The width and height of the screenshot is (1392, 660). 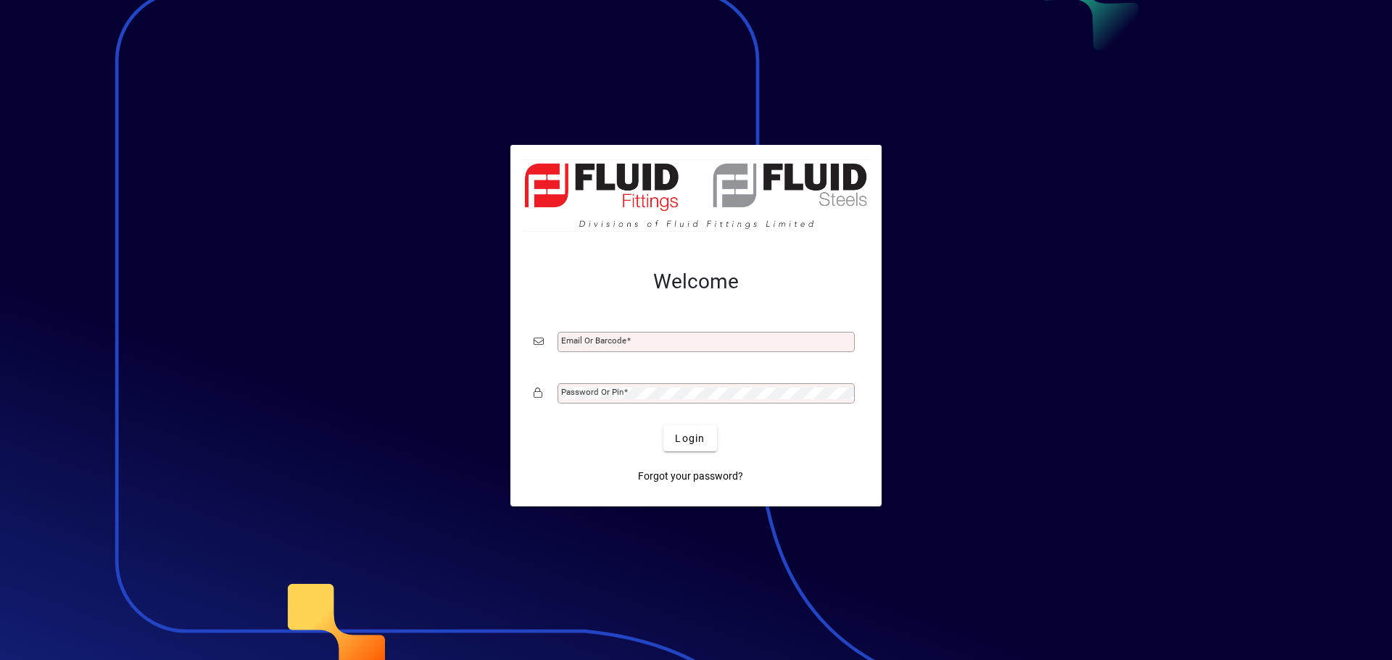 I want to click on mat-label: Password or Pin, so click(x=592, y=392).